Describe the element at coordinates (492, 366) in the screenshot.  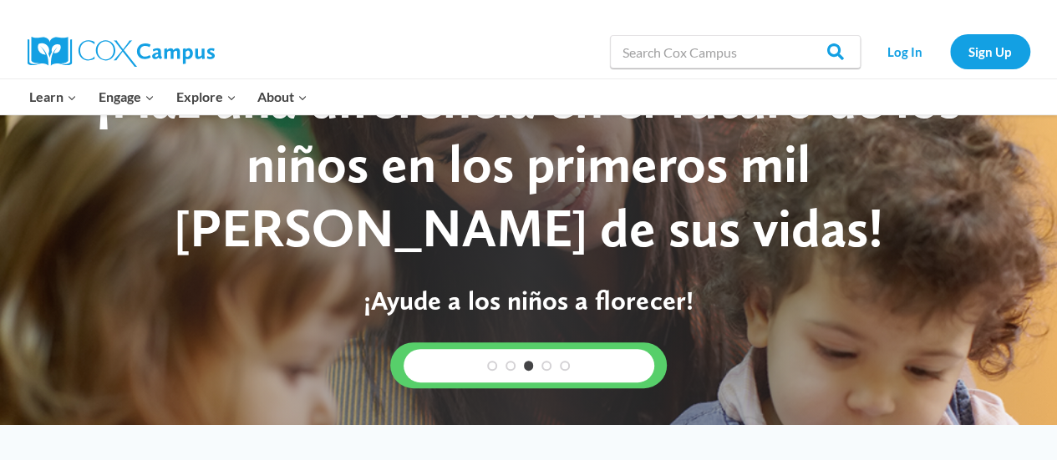
I see `a: 1` at that location.